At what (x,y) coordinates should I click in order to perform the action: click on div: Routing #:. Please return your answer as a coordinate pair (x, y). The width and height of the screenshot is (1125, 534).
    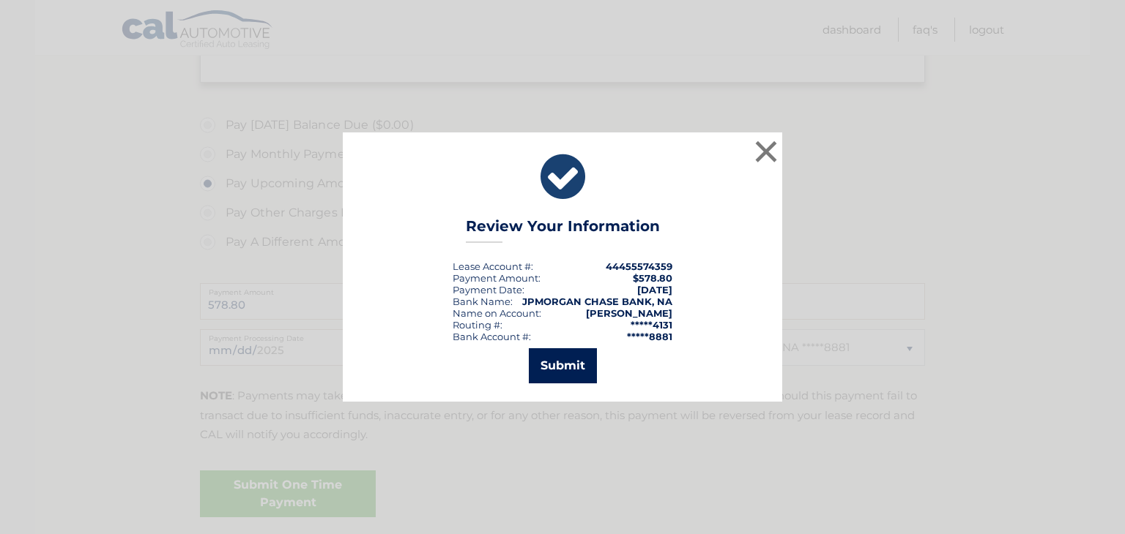
    Looking at the image, I should click on (477, 325).